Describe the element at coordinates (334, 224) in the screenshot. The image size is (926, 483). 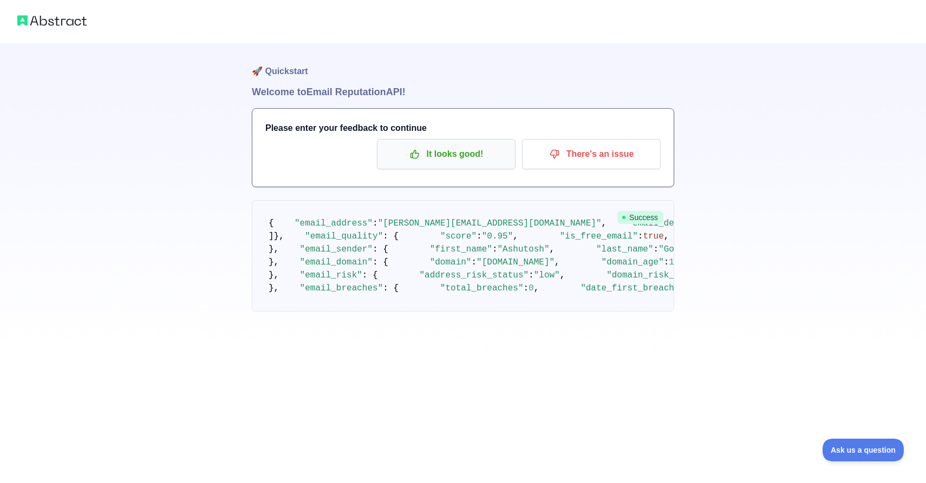
I see `span: "email_address"` at that location.